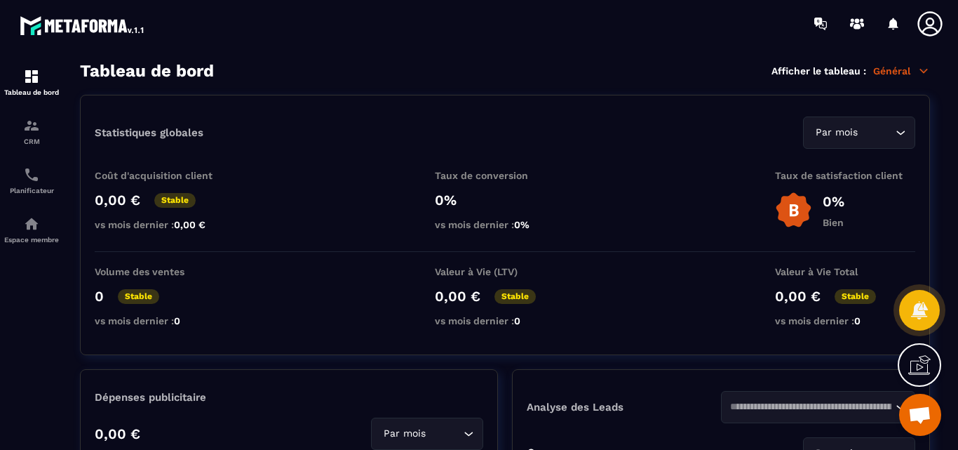 This screenshot has width=958, height=450. Describe the element at coordinates (32, 190) in the screenshot. I see `p: Planificateur` at that location.